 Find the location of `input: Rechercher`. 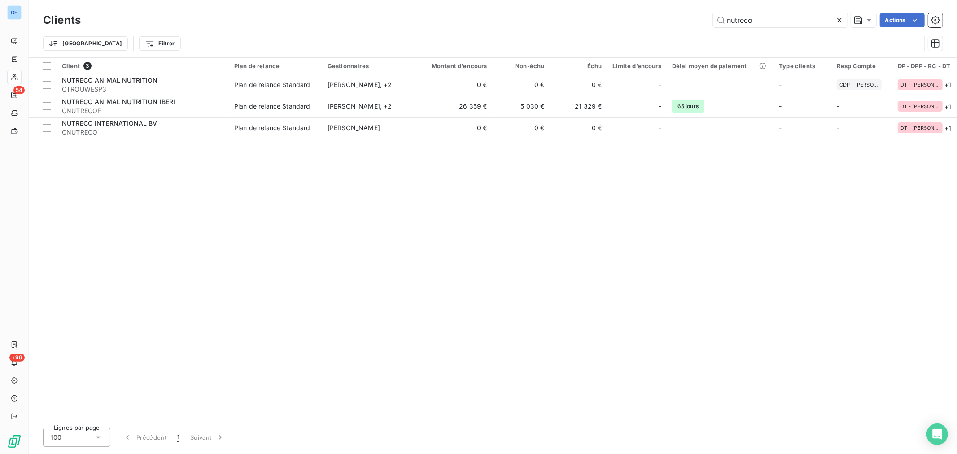

input: Rechercher is located at coordinates (780, 20).